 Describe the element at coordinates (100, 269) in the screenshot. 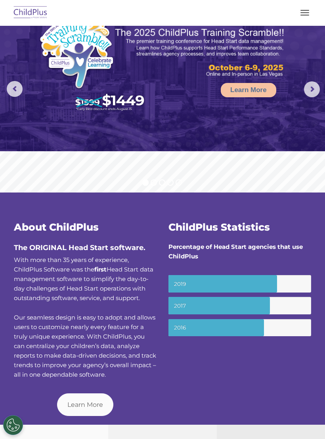

I see `b: first` at that location.